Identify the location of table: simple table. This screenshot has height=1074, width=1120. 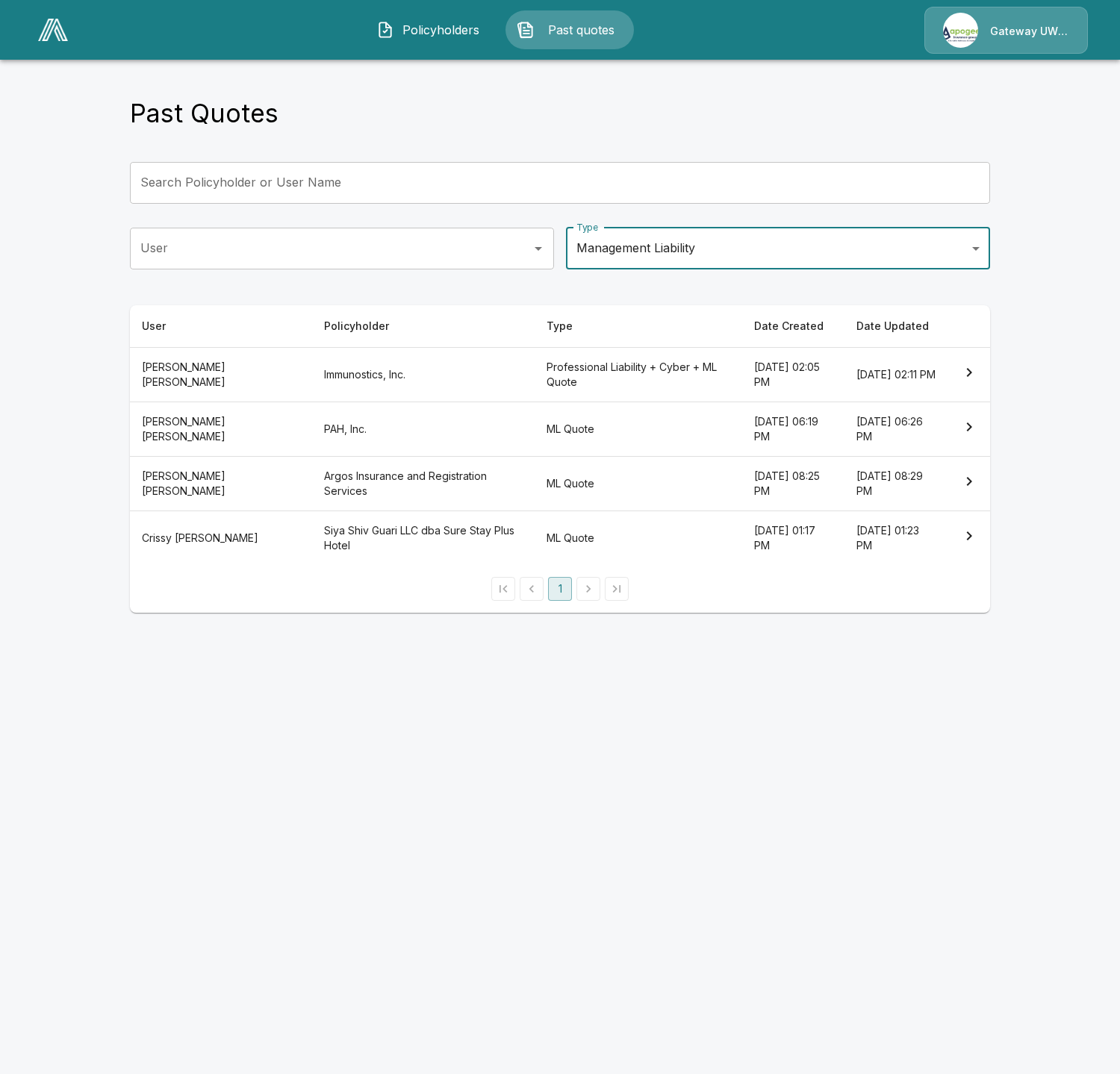
(560, 435).